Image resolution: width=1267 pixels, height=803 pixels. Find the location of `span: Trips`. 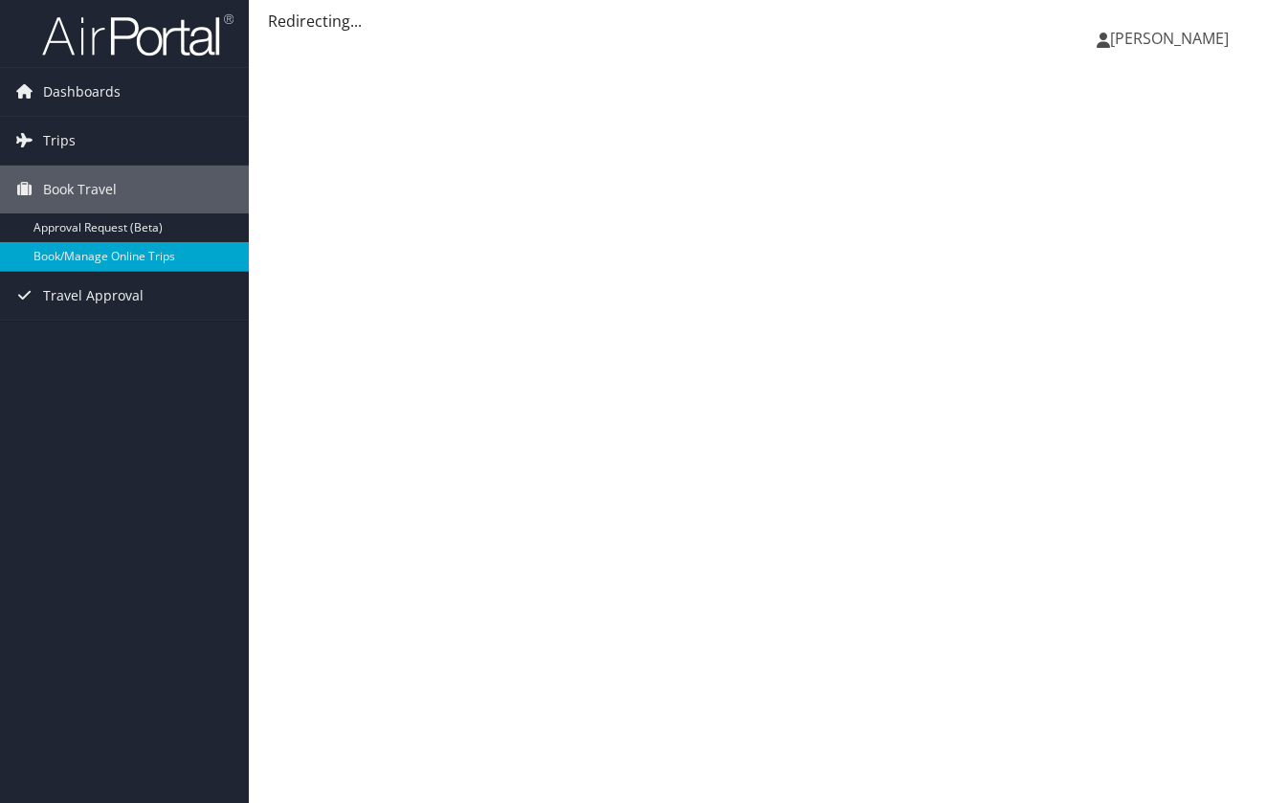

span: Trips is located at coordinates (59, 141).